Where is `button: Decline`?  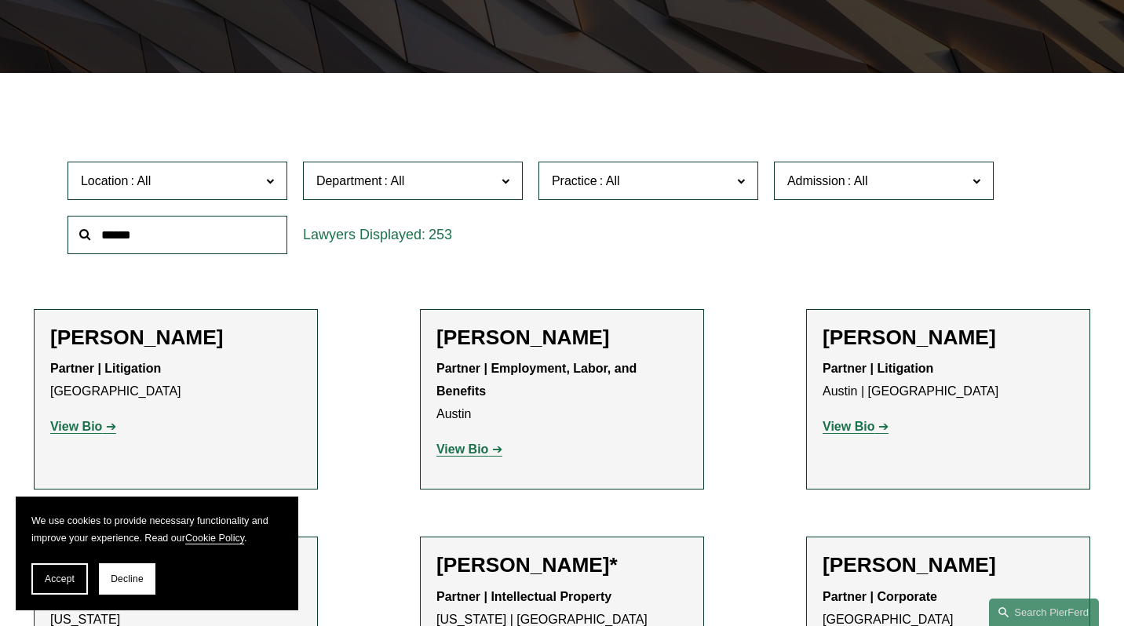
button: Decline is located at coordinates (127, 579).